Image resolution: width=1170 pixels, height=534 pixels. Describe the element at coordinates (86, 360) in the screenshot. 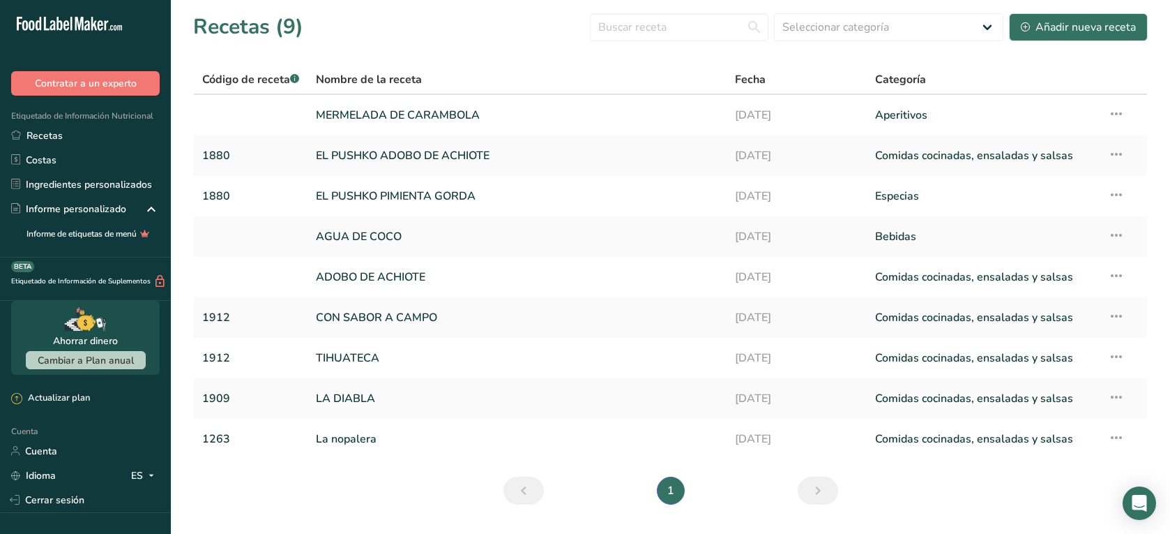

I see `button: Cambiar a Plan anual` at that location.